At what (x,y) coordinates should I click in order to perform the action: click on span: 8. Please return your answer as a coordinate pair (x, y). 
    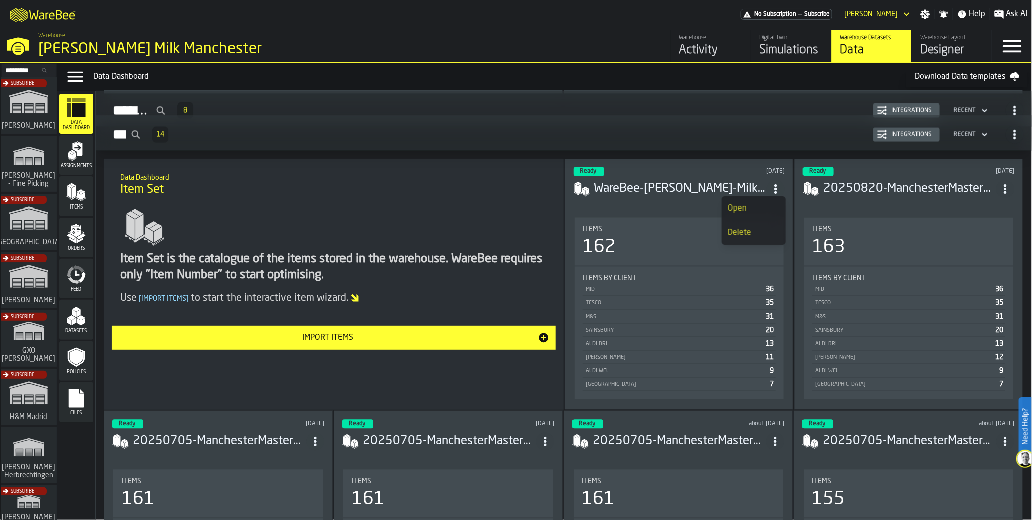
    Looking at the image, I should click on (185, 110).